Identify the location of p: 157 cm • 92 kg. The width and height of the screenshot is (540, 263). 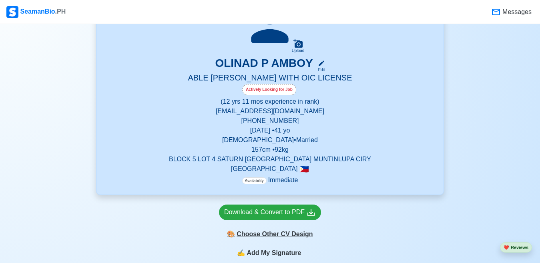
(270, 150).